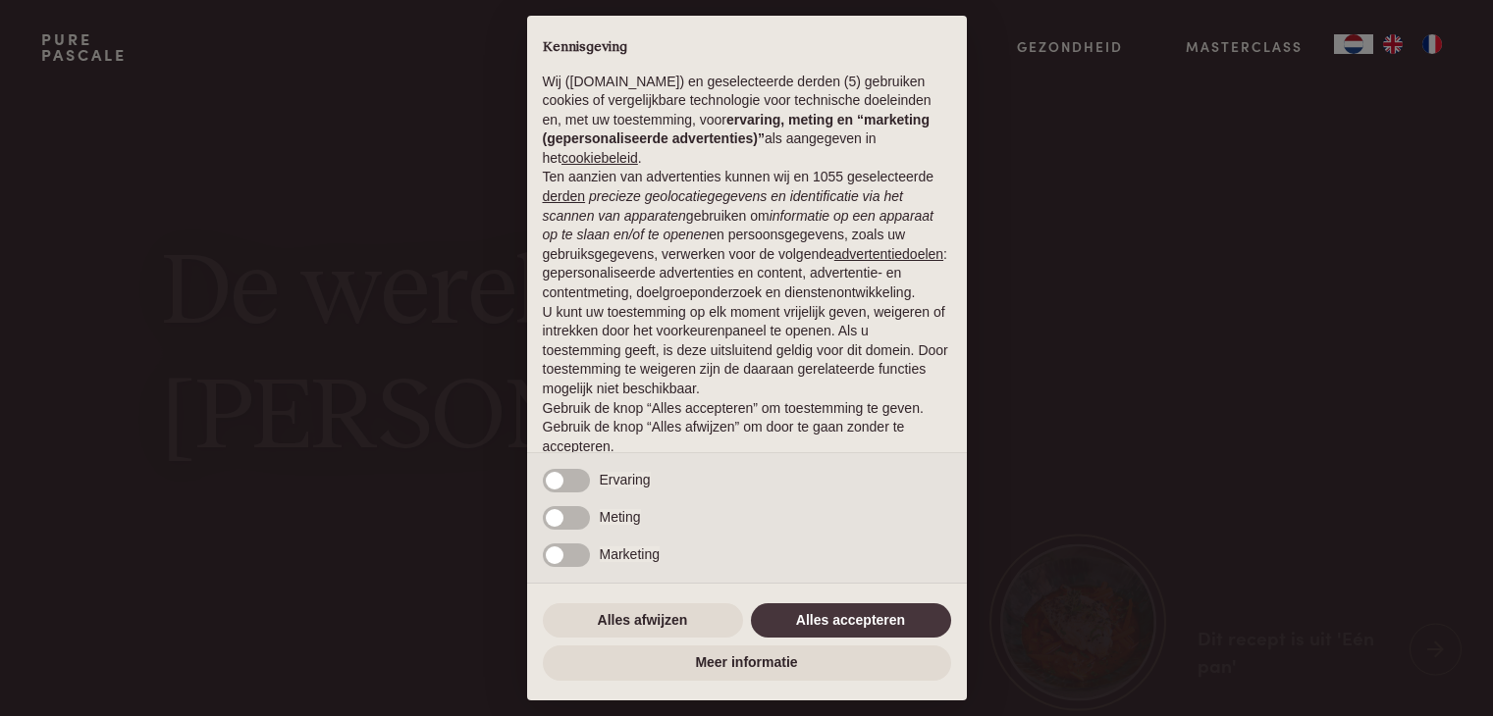 The height and width of the screenshot is (716, 1493). I want to click on button: derden, so click(564, 197).